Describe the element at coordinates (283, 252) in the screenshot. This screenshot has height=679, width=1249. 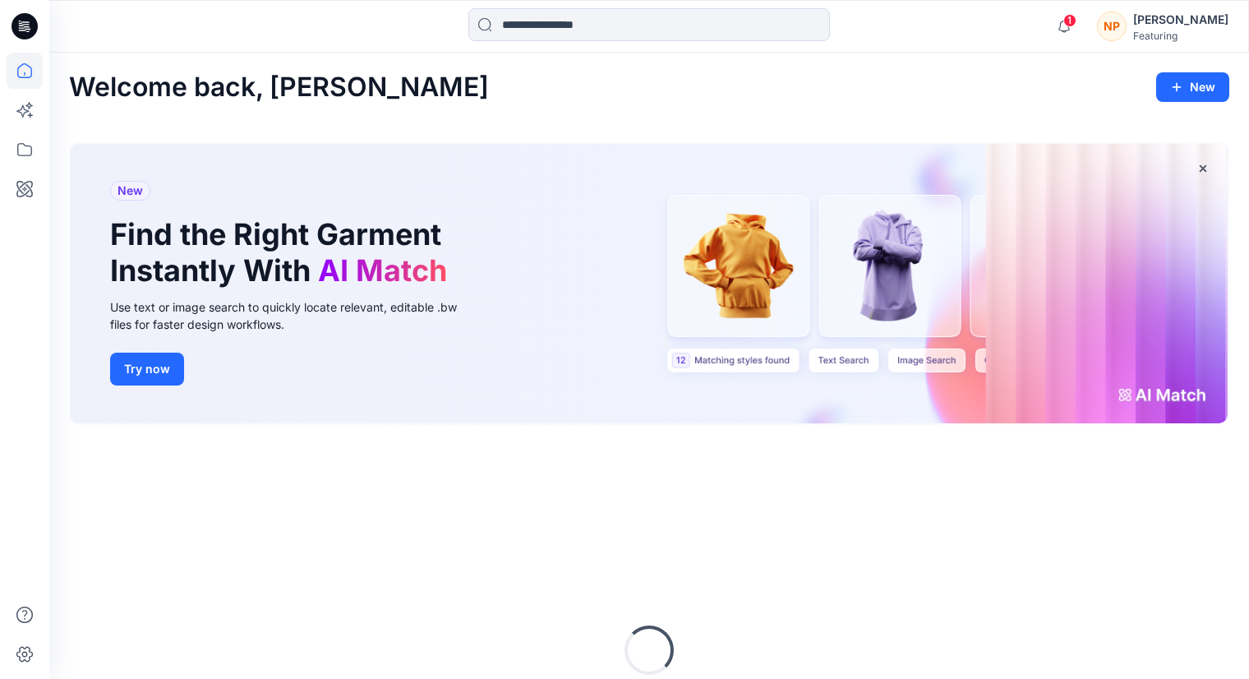
I see `h1: Find the Right Garment Instantly With` at that location.